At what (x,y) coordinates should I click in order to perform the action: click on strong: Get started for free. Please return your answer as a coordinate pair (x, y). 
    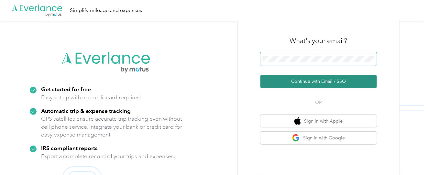
    Looking at the image, I should click on (66, 89).